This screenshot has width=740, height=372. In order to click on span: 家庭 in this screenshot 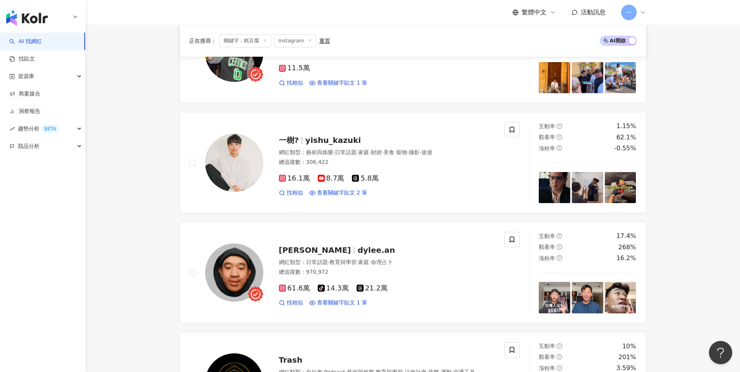, I will do `click(364, 262)`.